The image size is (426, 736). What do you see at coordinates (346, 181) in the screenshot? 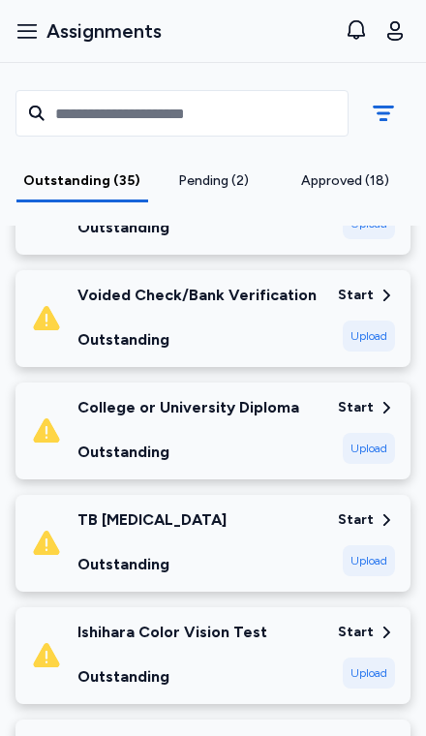
I see `div: Approved (18)` at bounding box center [346, 181].